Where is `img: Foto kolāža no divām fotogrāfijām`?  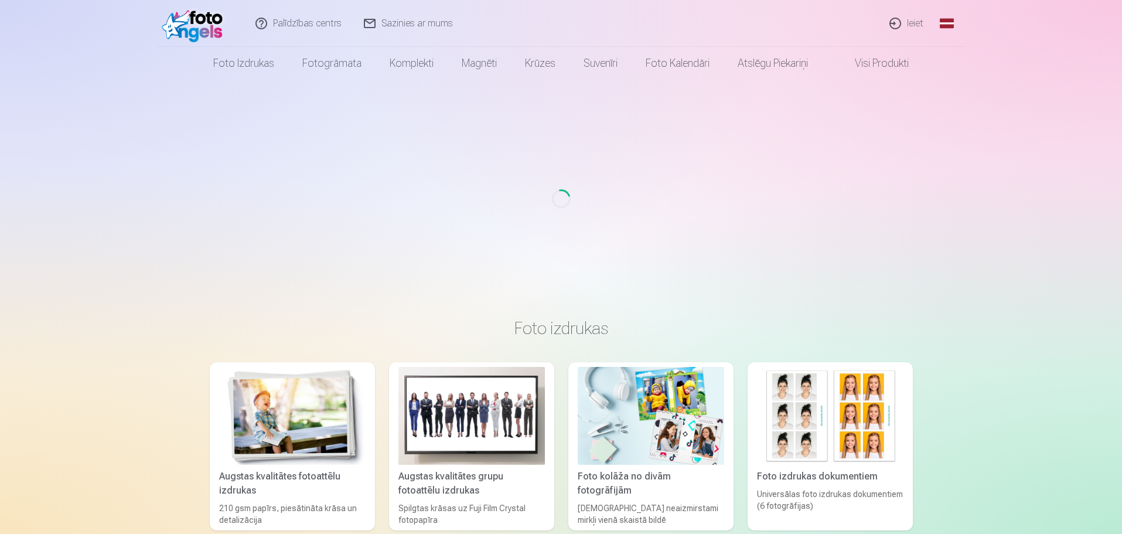 img: Foto kolāža no divām fotogrāfijām is located at coordinates (651, 415).